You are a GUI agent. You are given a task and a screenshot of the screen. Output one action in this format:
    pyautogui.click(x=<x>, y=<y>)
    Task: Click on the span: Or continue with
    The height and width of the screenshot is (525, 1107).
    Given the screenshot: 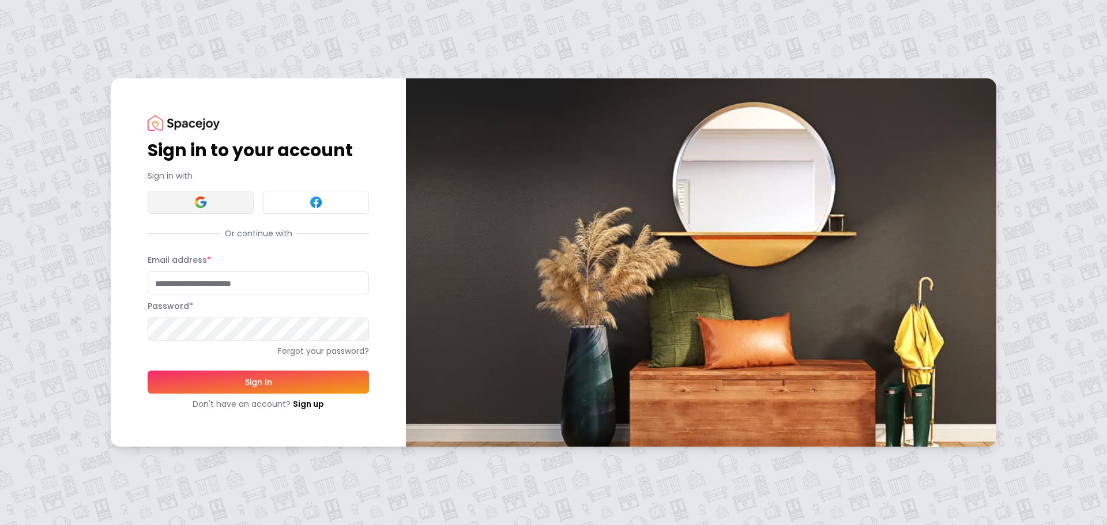 What is the action you would take?
    pyautogui.click(x=258, y=234)
    